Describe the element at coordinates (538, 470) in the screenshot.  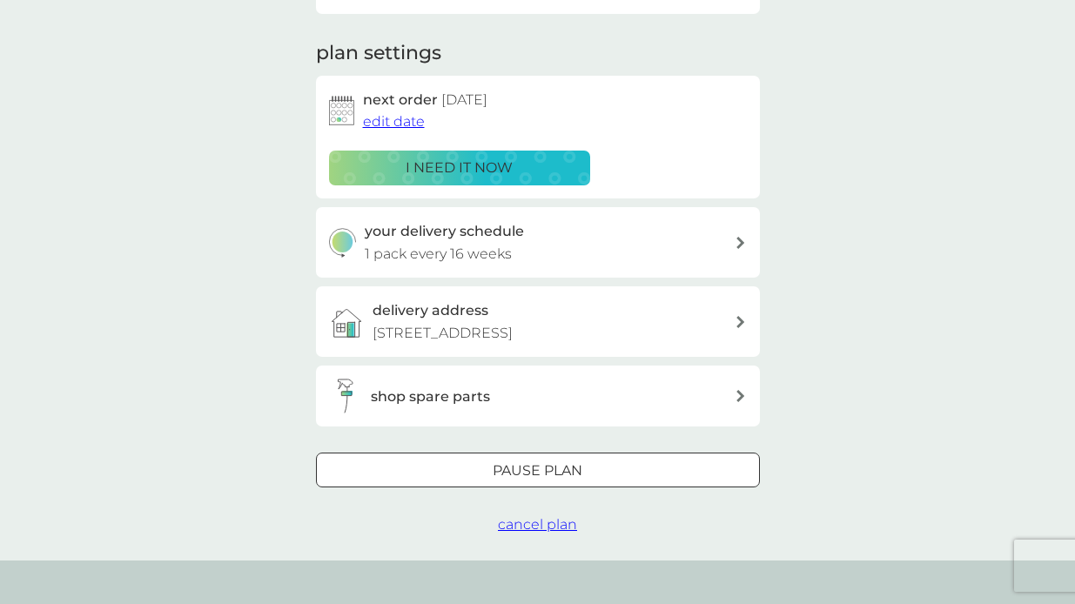
I see `button: Pause plan` at that location.